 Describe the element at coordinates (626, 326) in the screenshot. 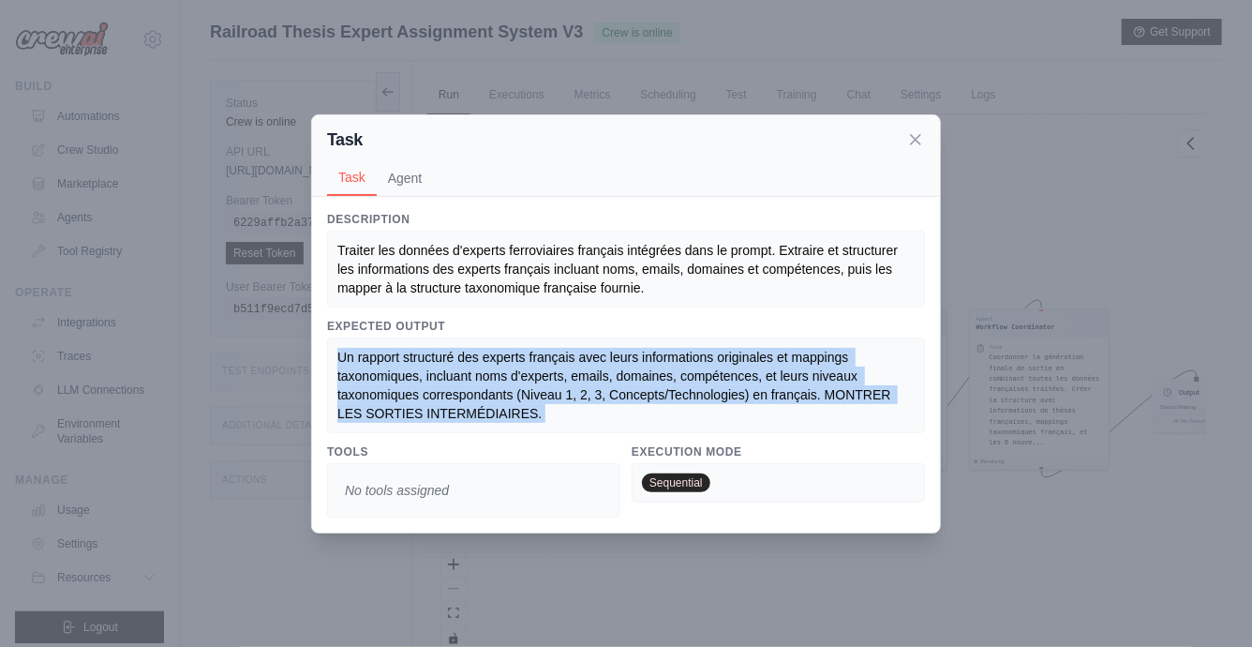

I see `h3: Expected Output` at that location.